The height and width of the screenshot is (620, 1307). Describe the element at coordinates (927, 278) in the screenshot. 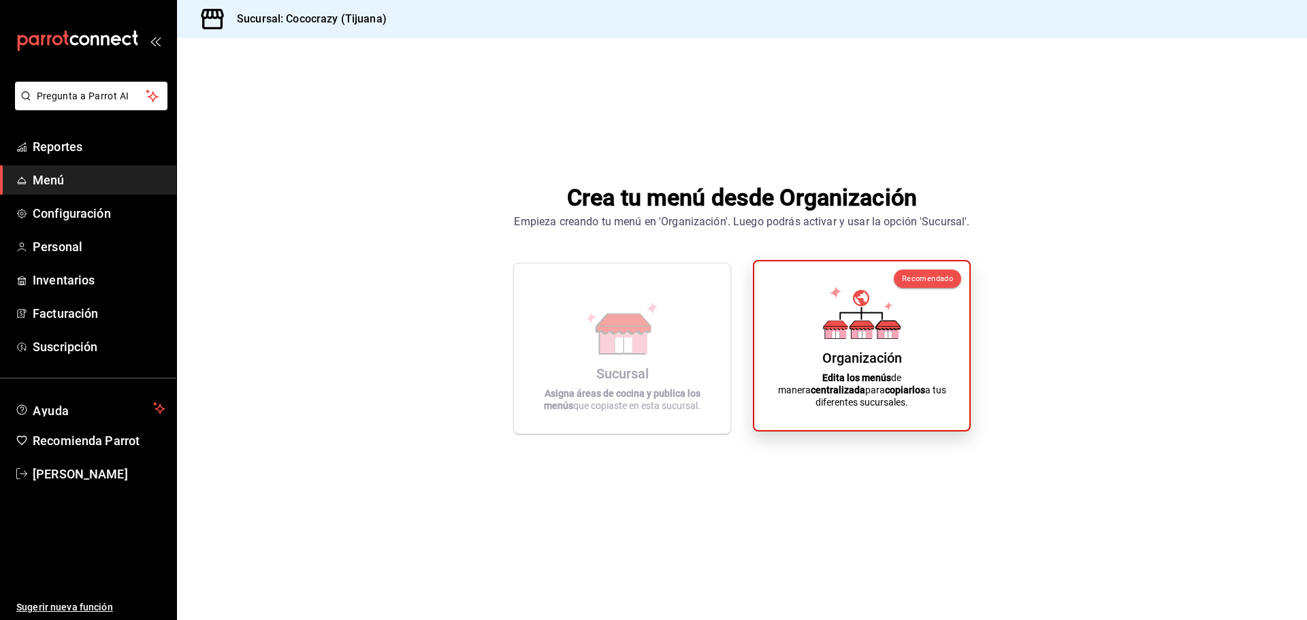

I see `span: Recomendado` at that location.